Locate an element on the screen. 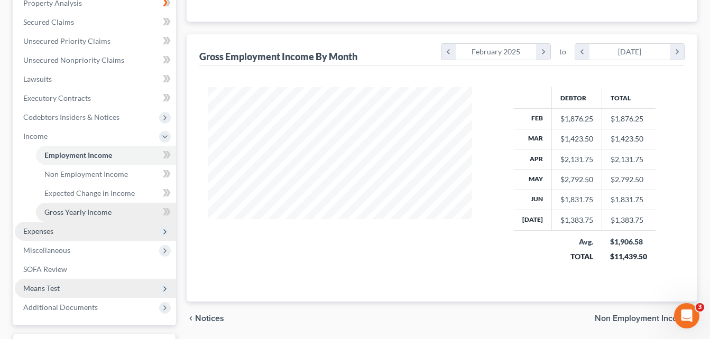  span: SOFA Review is located at coordinates (45, 269).